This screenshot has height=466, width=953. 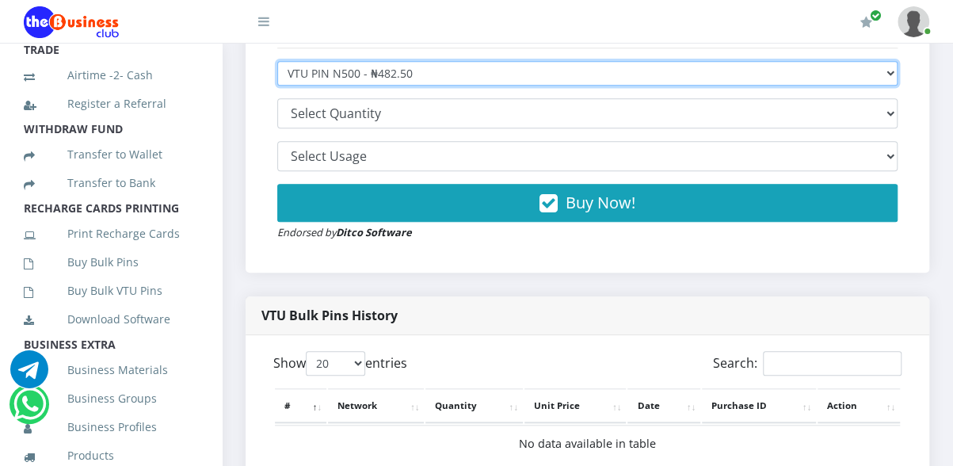 I want to click on strong: VTU Bulk Pins History, so click(x=329, y=315).